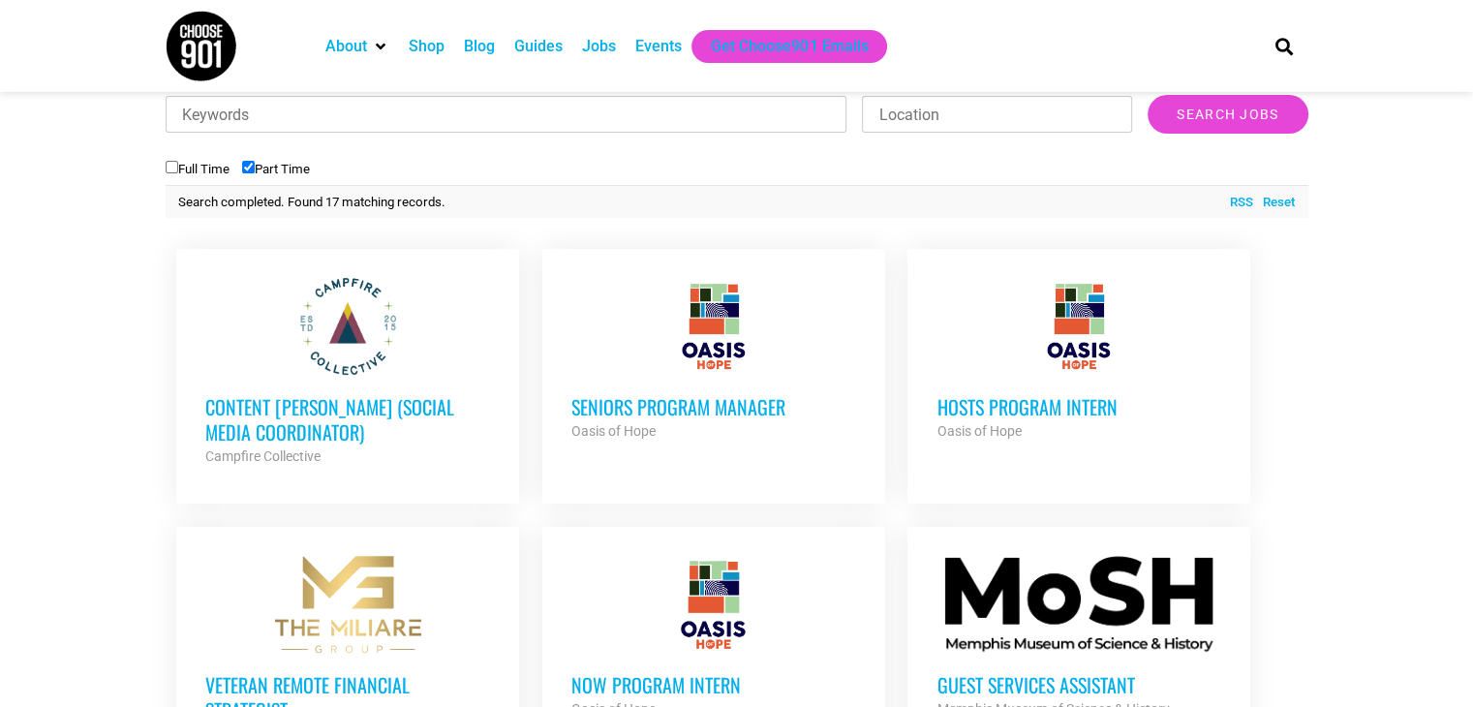 This screenshot has height=707, width=1473. Describe the element at coordinates (479, 46) in the screenshot. I see `div: Blog` at that location.